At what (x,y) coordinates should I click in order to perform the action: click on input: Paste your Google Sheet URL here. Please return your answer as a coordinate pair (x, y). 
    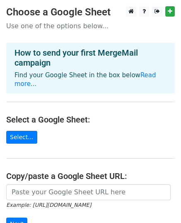
    Looking at the image, I should click on (88, 192).